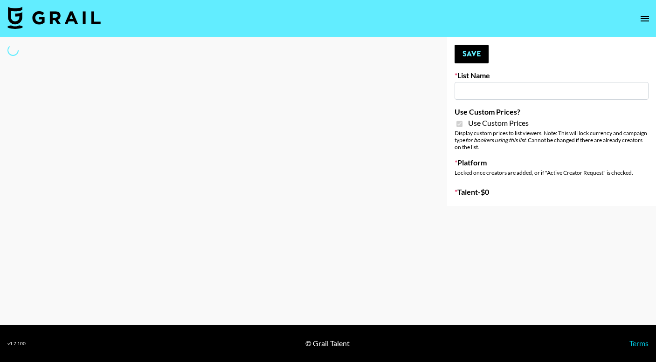  Describe the element at coordinates (645, 19) in the screenshot. I see `button: open drawer` at that location.